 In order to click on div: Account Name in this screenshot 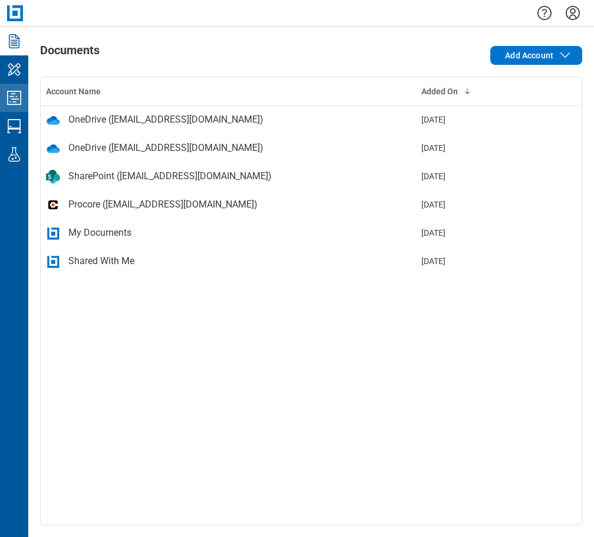, I will do `click(229, 91)`.